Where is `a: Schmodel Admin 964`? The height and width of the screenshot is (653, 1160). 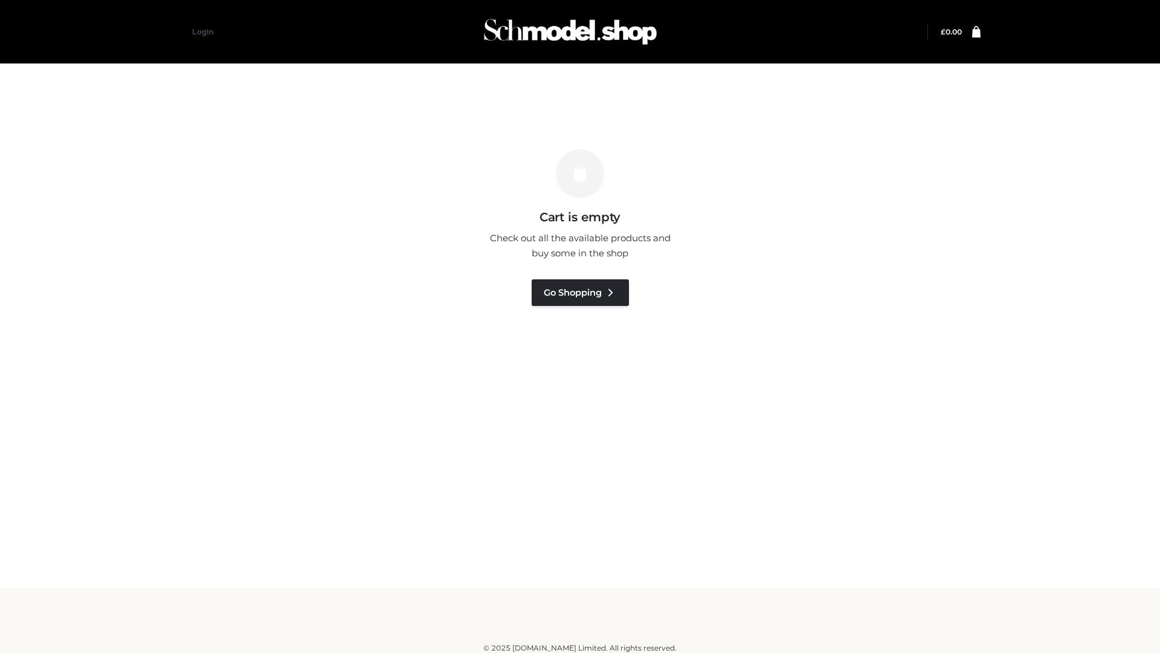 a: Schmodel Admin 964 is located at coordinates (571, 31).